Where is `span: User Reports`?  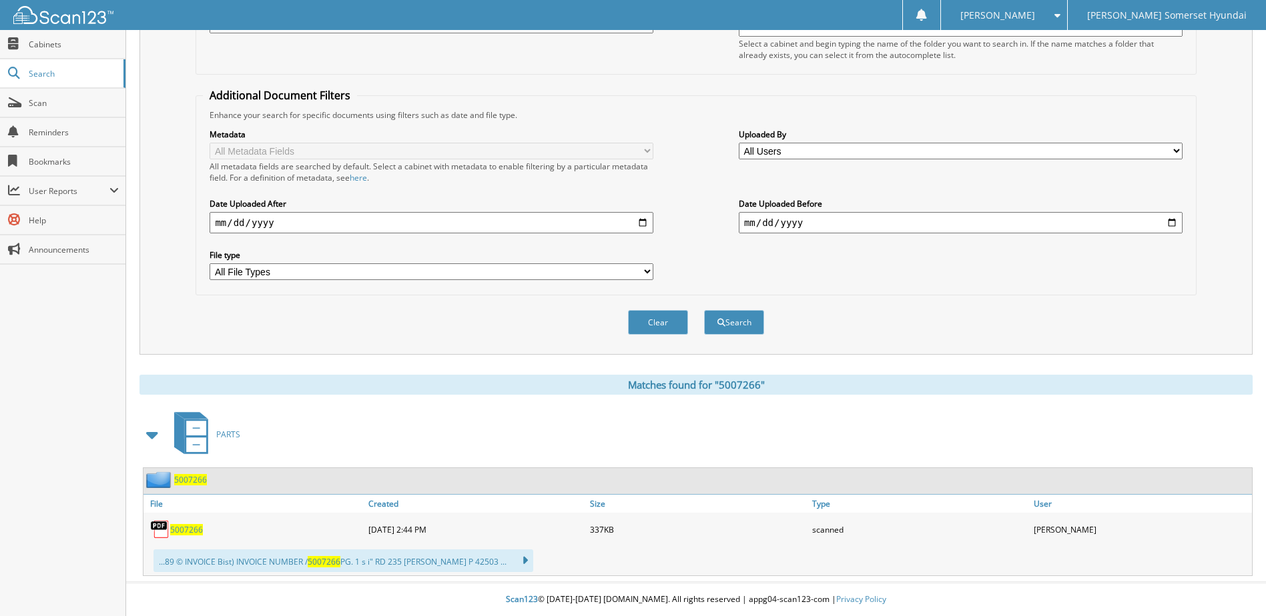 span: User Reports is located at coordinates (69, 191).